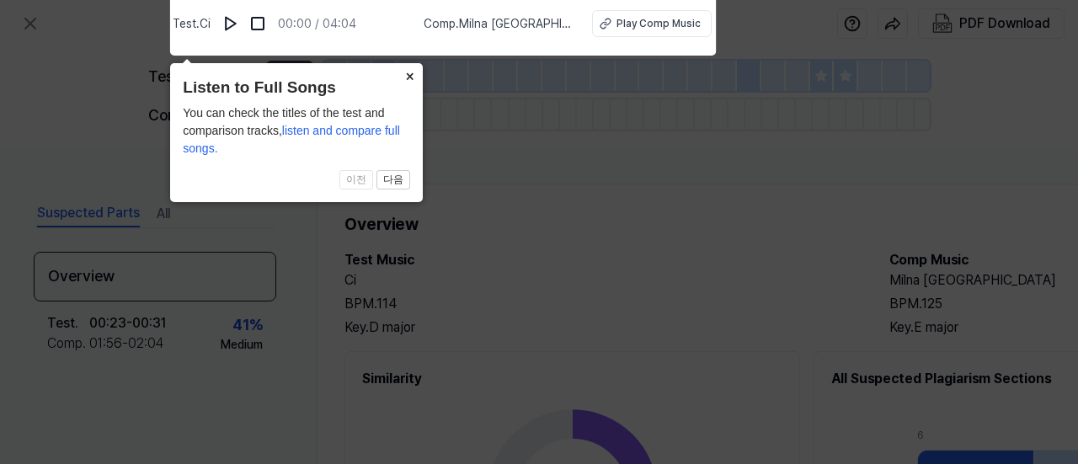 Image resolution: width=1078 pixels, height=464 pixels. Describe the element at coordinates (231, 24) in the screenshot. I see `img: play` at that location.